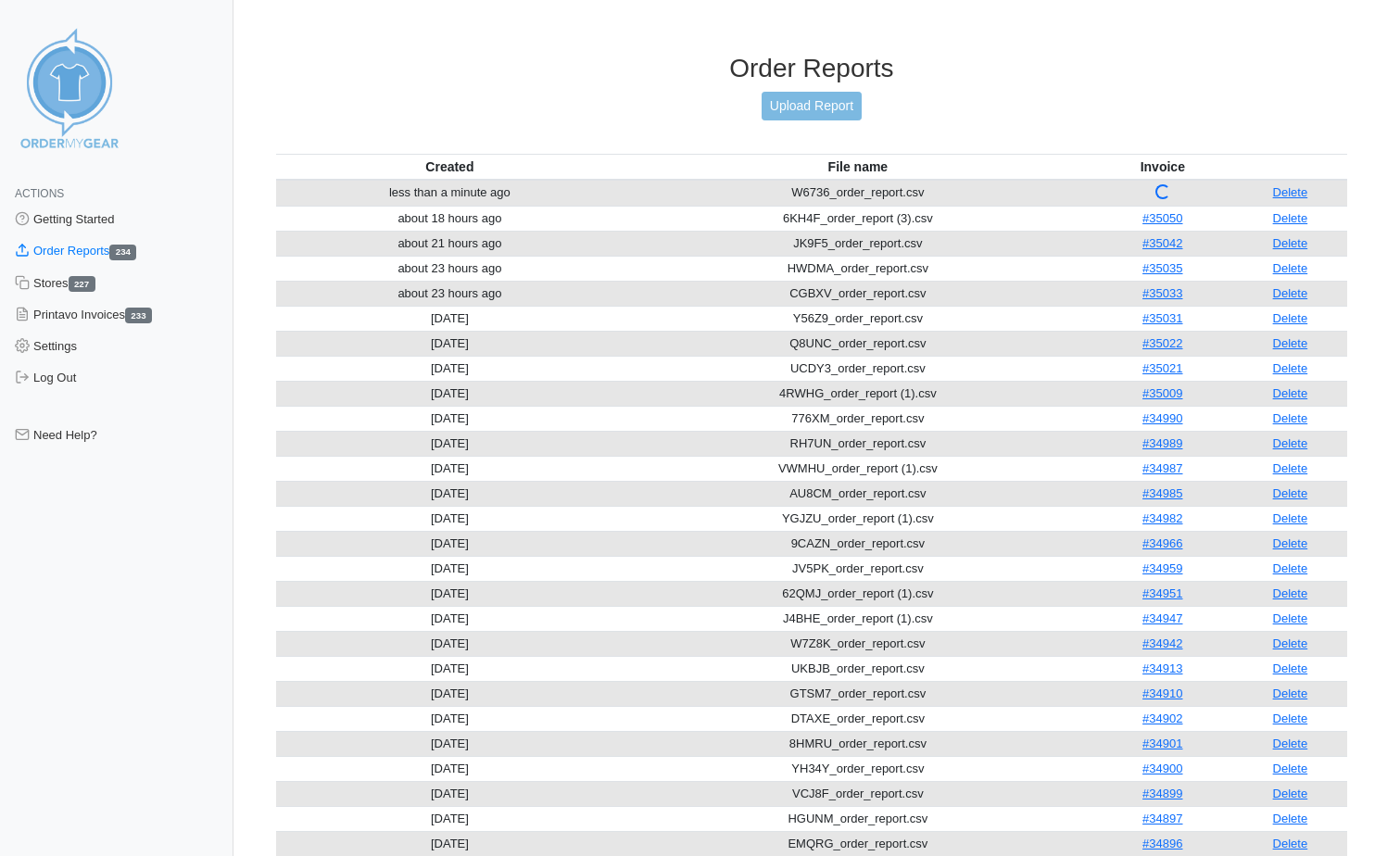  What do you see at coordinates (82, 284) in the screenshot?
I see `span: 227` at bounding box center [82, 284].